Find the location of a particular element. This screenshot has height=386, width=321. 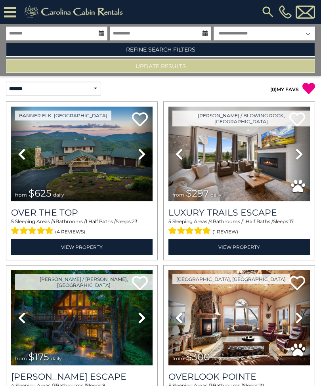

a: (0)MY FAVS is located at coordinates (284, 89).